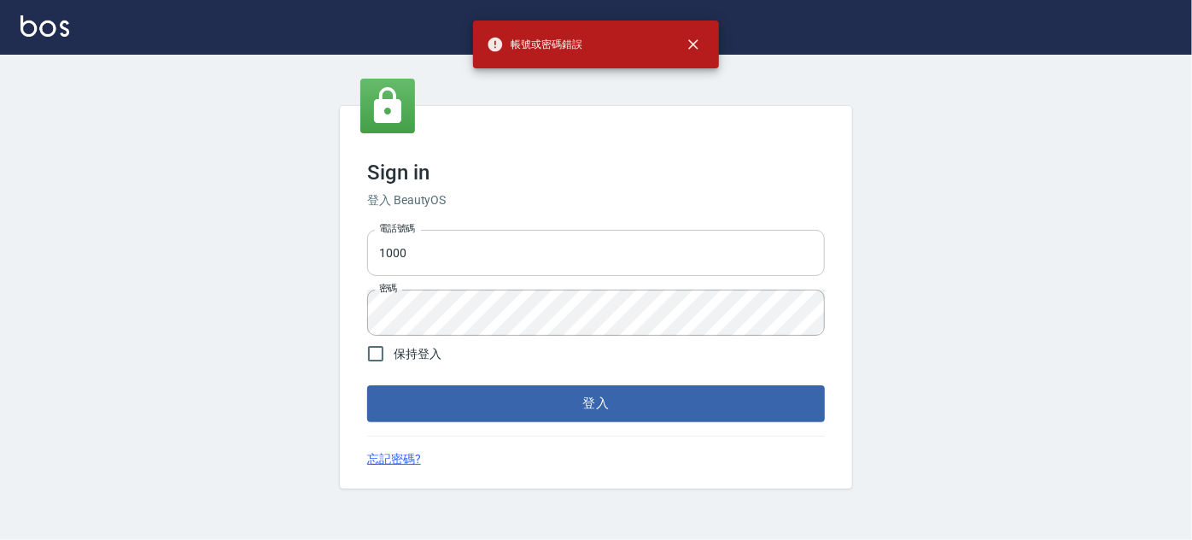  What do you see at coordinates (693, 44) in the screenshot?
I see `button: close` at bounding box center [693, 44].